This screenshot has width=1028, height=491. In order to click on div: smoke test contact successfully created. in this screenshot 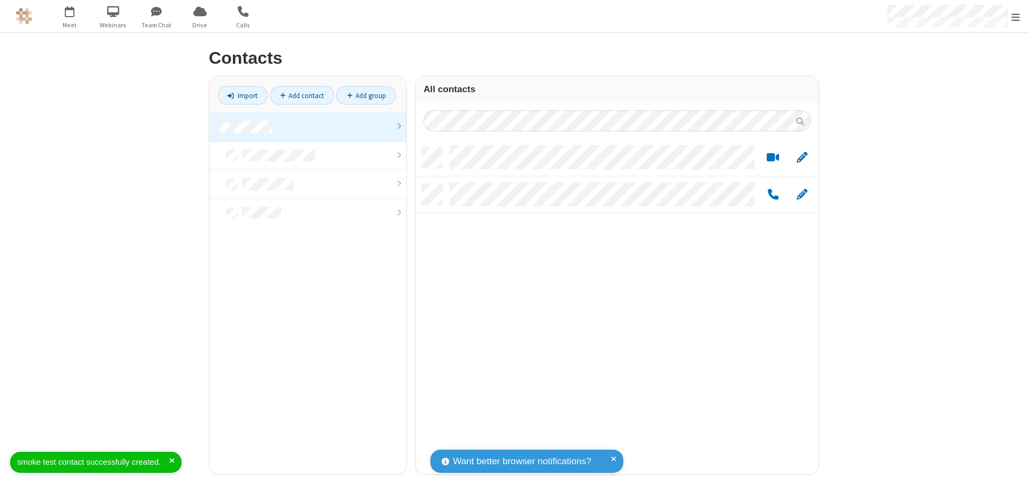, I will do `click(93, 462)`.